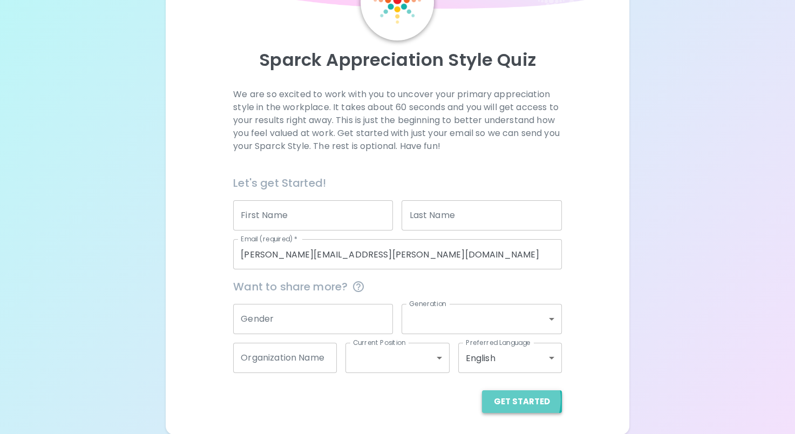  I want to click on label: Generation, so click(428, 303).